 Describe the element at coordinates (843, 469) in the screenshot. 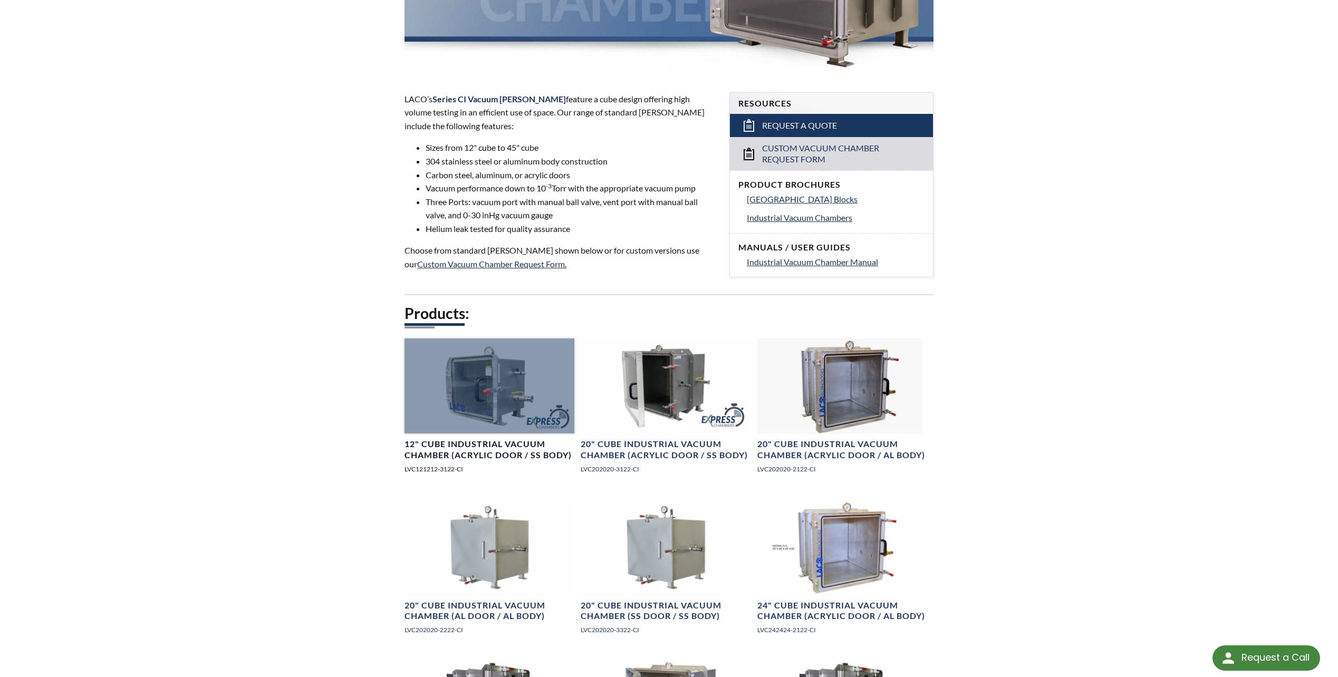

I see `p: LVC202020-2122-CI` at that location.